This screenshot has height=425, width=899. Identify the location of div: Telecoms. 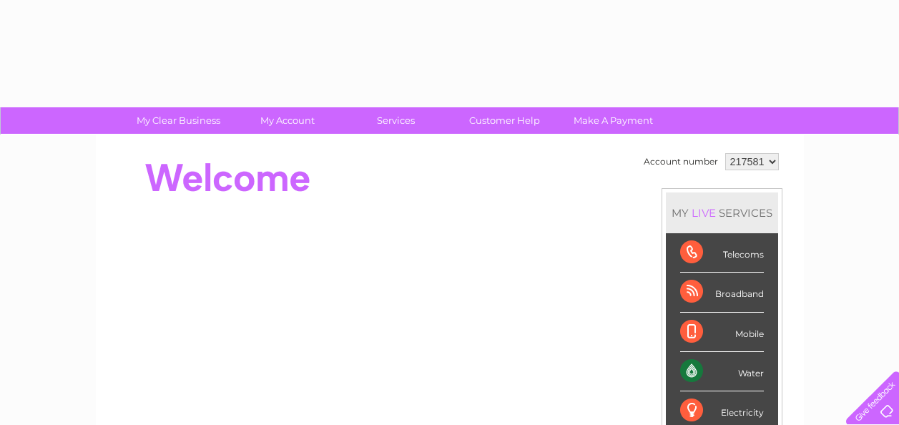
(722, 252).